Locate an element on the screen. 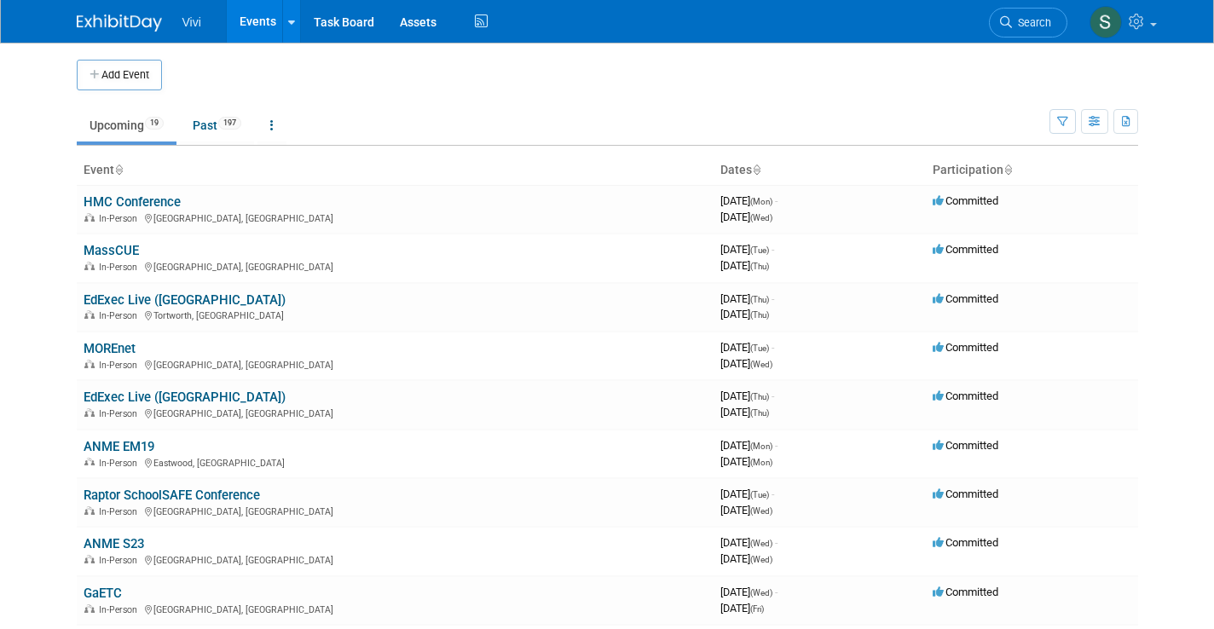  a: ANME EM19 is located at coordinates (119, 447).